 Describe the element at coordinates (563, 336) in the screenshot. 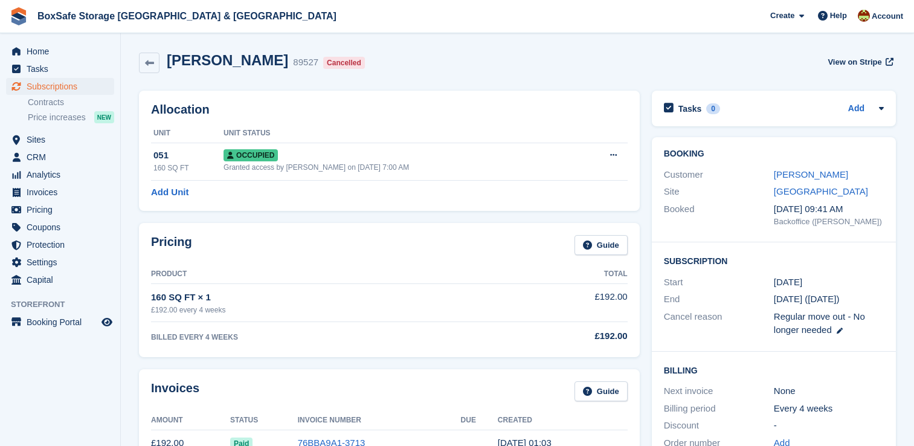

I see `div: £192.00` at that location.